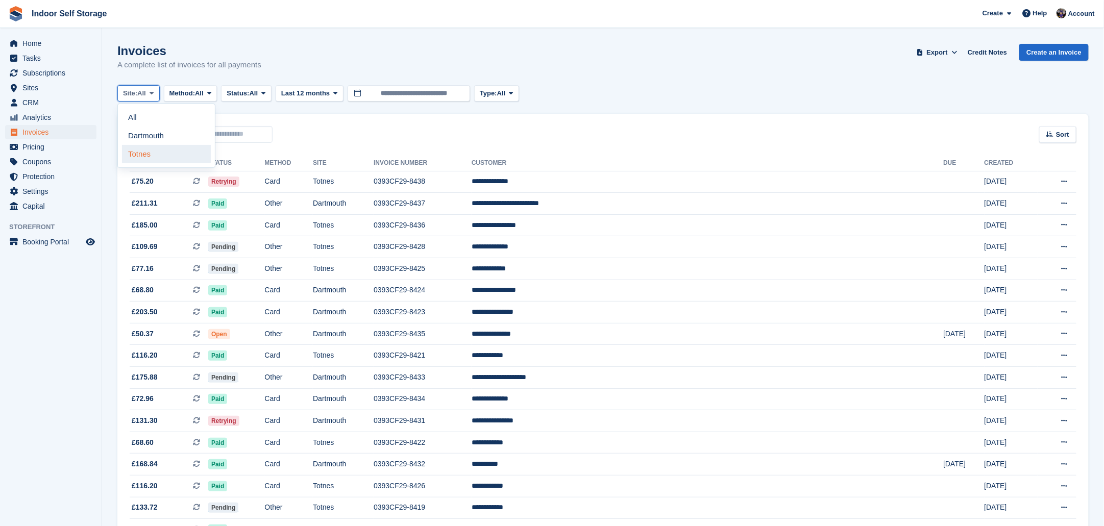  What do you see at coordinates (423, 247) in the screenshot?
I see `td: 0393CF29-8428` at bounding box center [423, 247].